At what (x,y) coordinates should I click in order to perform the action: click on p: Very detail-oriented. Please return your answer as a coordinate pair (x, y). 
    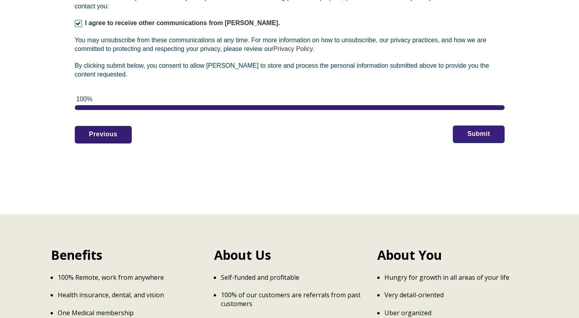
    Looking at the image, I should click on (457, 295).